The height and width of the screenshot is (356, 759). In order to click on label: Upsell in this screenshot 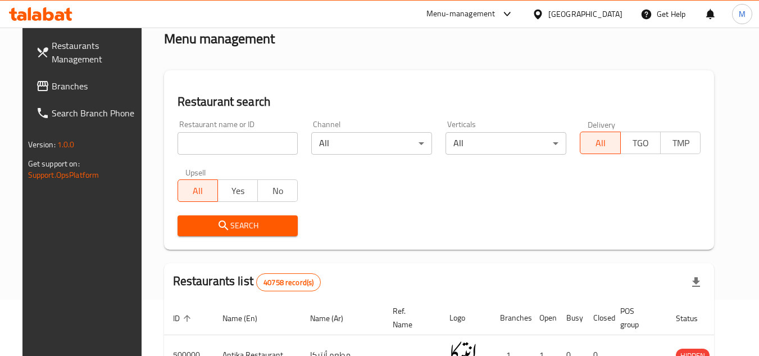, I will do `click(195, 172)`.